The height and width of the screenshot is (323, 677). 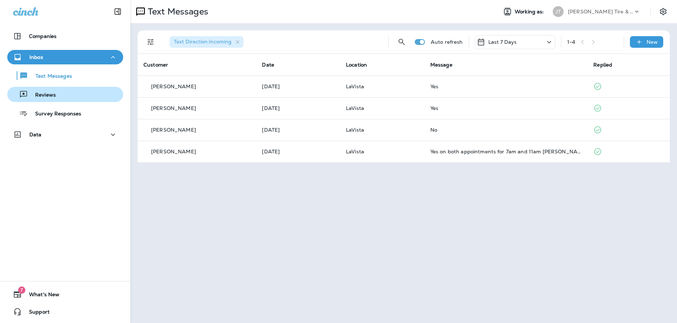 I want to click on button: Collapse Sidebar, so click(x=118, y=12).